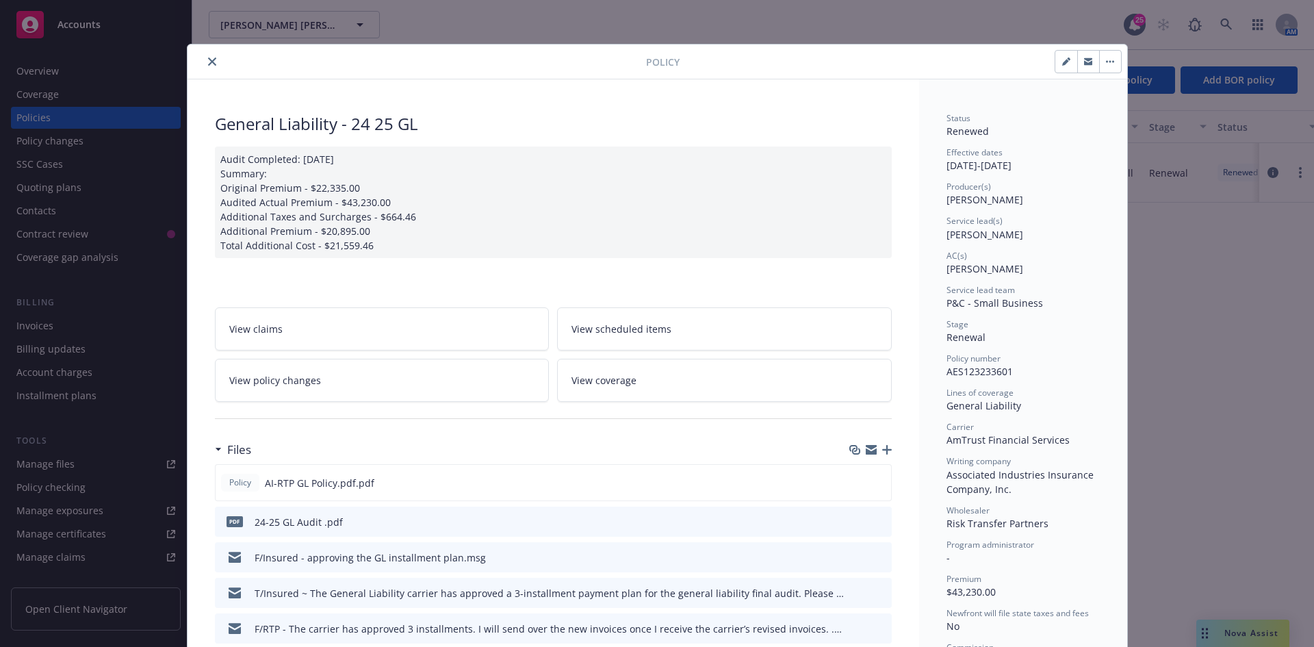 This screenshot has width=1314, height=647. Describe the element at coordinates (995, 303) in the screenshot. I see `span: P&C - Small Business` at that location.